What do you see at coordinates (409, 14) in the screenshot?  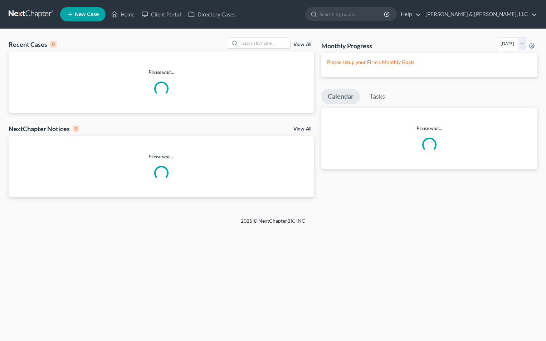 I see `a: Help` at bounding box center [409, 14].